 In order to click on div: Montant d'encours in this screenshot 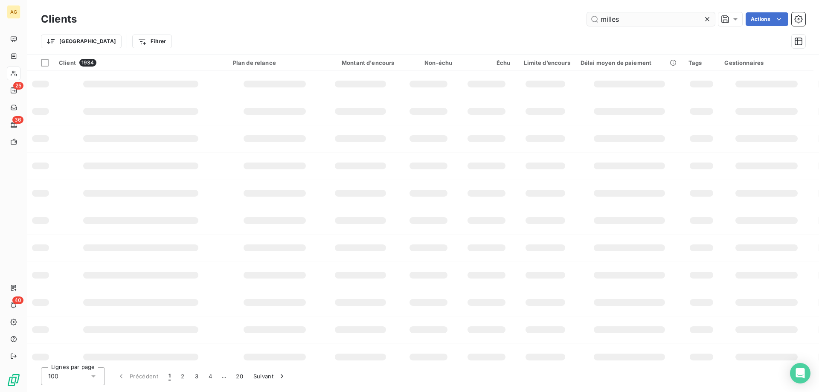, I will do `click(361, 63)`.